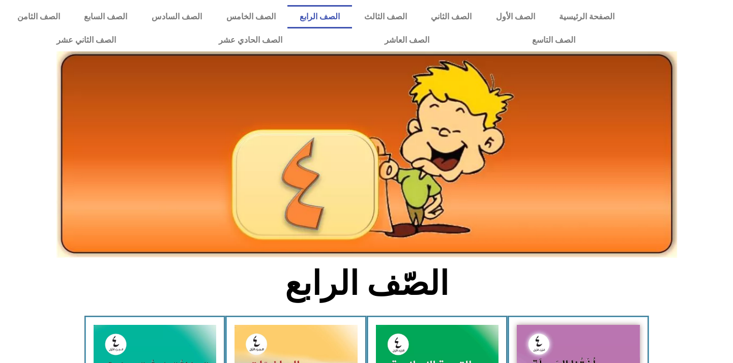  What do you see at coordinates (86, 40) in the screenshot?
I see `a: الصف الثاني عشر` at bounding box center [86, 40].